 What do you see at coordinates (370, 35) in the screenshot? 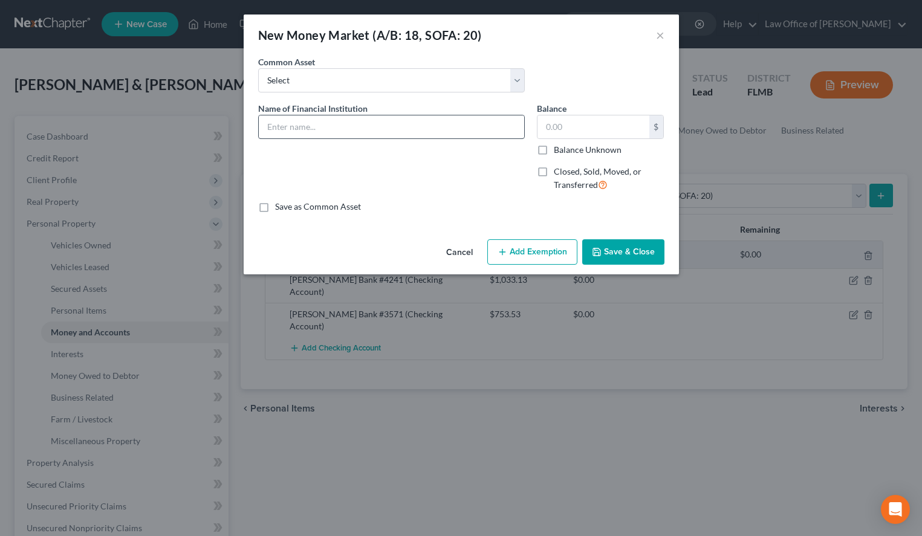
I see `div: New Money Market (A/B: 18, SOFA: 20)` at bounding box center [370, 35].